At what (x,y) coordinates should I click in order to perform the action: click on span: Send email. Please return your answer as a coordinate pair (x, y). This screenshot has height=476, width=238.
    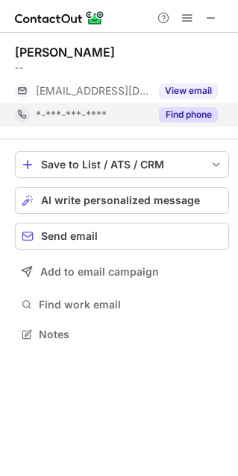
    Looking at the image, I should click on (69, 236).